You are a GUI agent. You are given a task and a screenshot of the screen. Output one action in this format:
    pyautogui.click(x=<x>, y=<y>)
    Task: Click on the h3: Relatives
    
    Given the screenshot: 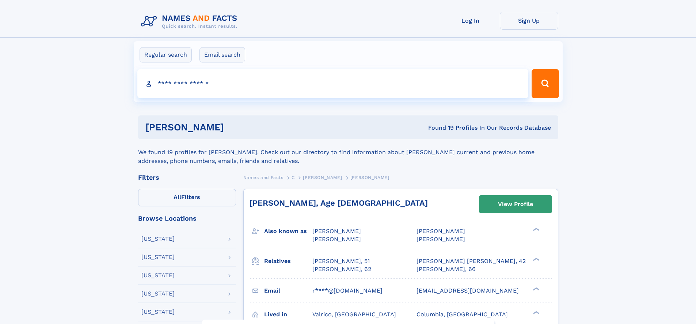 What is the action you would take?
    pyautogui.click(x=288, y=261)
    